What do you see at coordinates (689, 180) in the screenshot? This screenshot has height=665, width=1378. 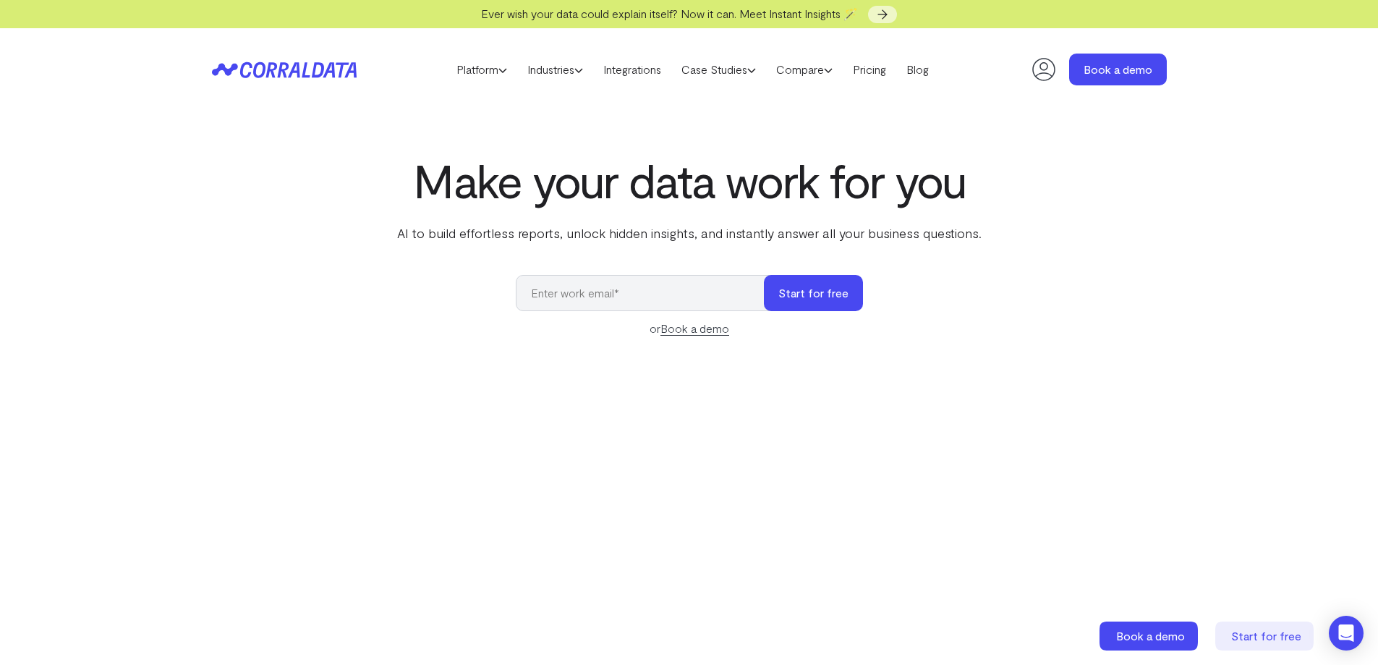 I see `h1: Make your data work for you` at bounding box center [689, 180].